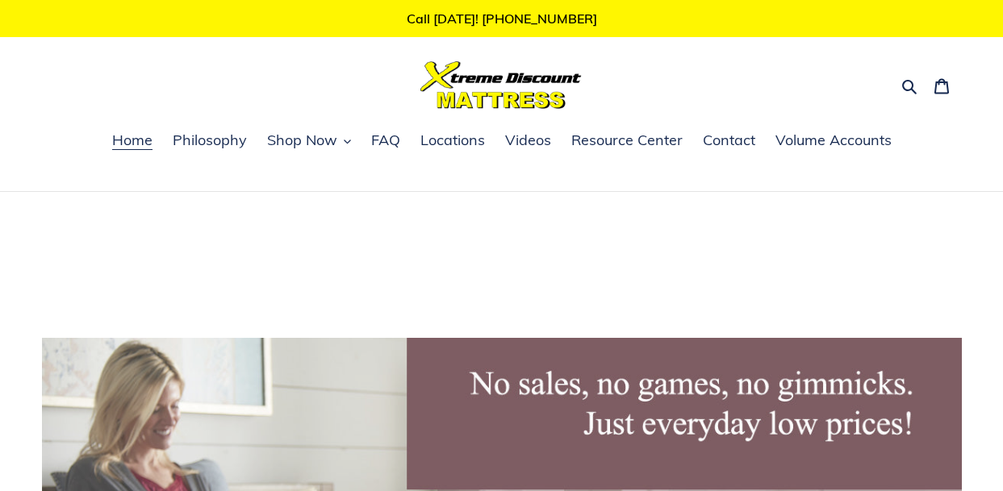  I want to click on a: Videos, so click(528, 141).